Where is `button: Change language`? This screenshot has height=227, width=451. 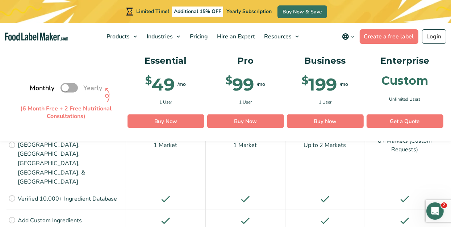 button: Change language is located at coordinates (348, 37).